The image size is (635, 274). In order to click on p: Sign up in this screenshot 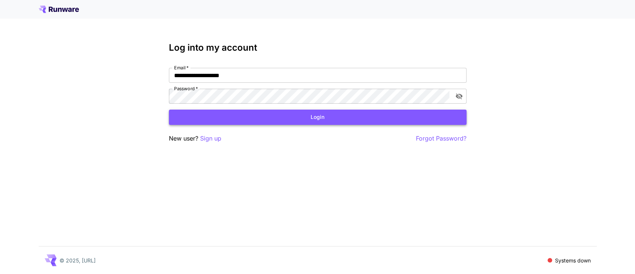, I will do `click(211, 138)`.